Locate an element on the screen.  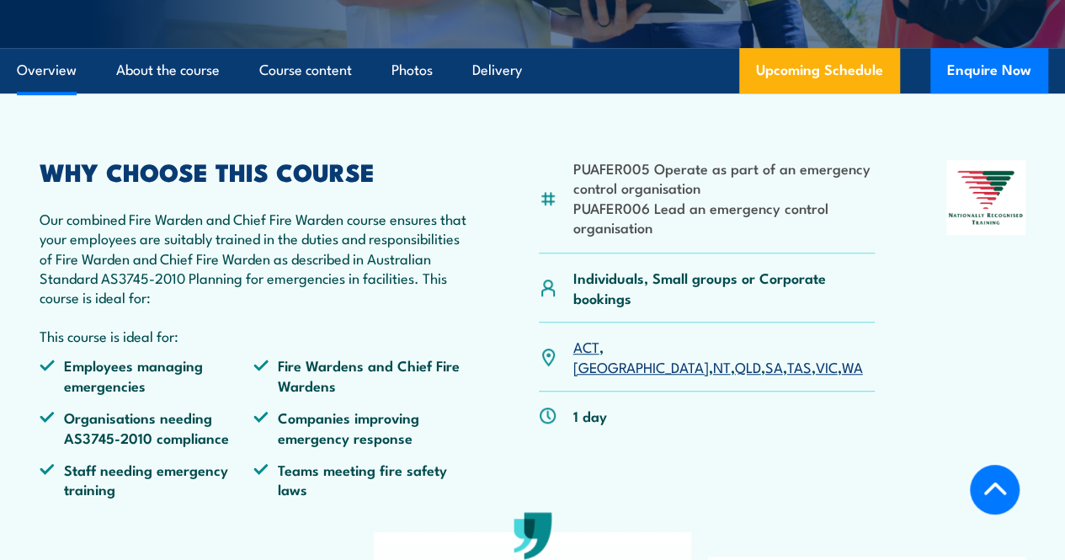
h2: WHY CHOOSE THIS COURSE is located at coordinates (253, 171).